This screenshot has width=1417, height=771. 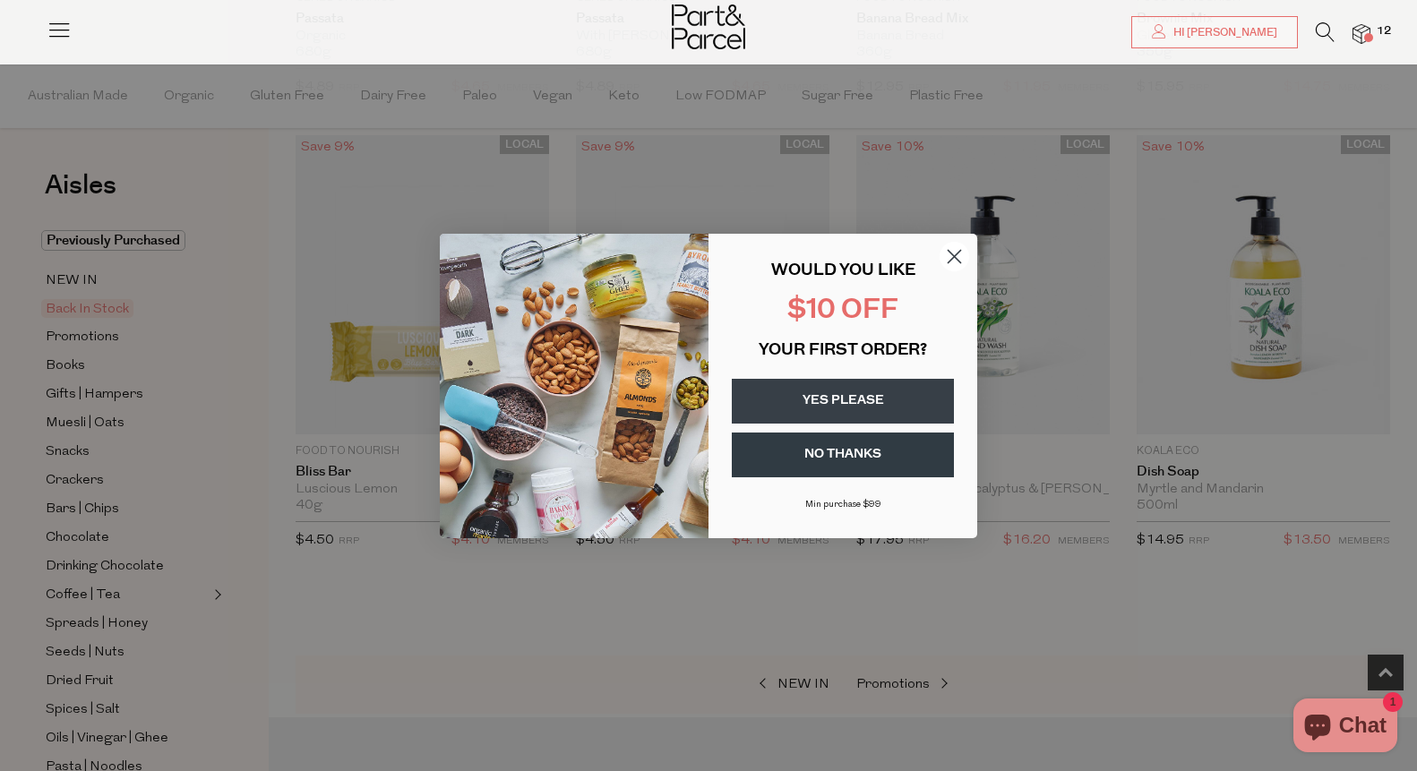 I want to click on button: YES PLEASE, so click(x=843, y=401).